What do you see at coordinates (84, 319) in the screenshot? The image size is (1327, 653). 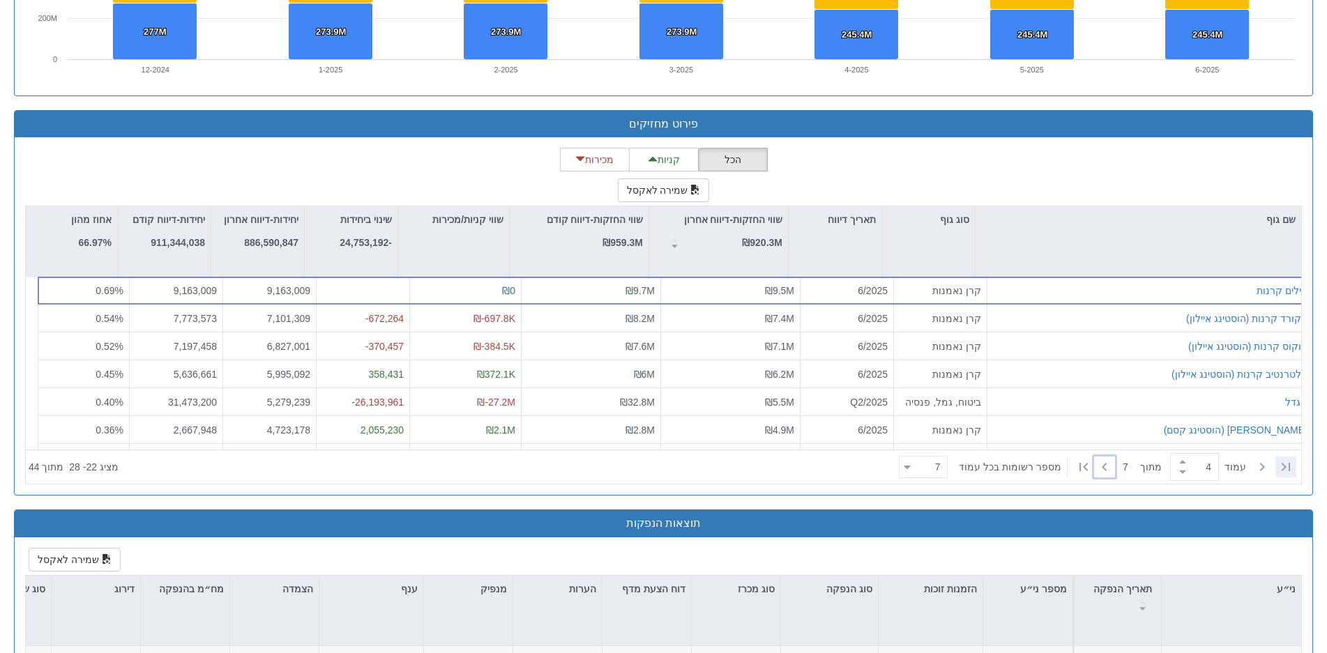 I see `div: 0.54 %` at bounding box center [84, 319].